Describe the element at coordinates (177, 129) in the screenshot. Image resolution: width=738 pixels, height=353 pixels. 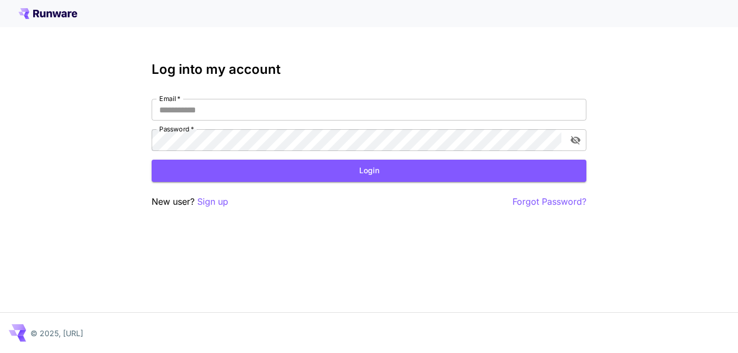
I see `label: Password` at that location.